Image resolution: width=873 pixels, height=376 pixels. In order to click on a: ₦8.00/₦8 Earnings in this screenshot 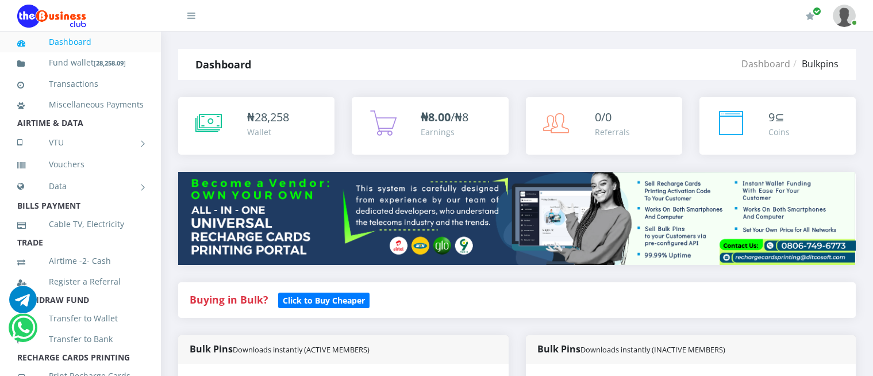, I will do `click(430, 126)`.